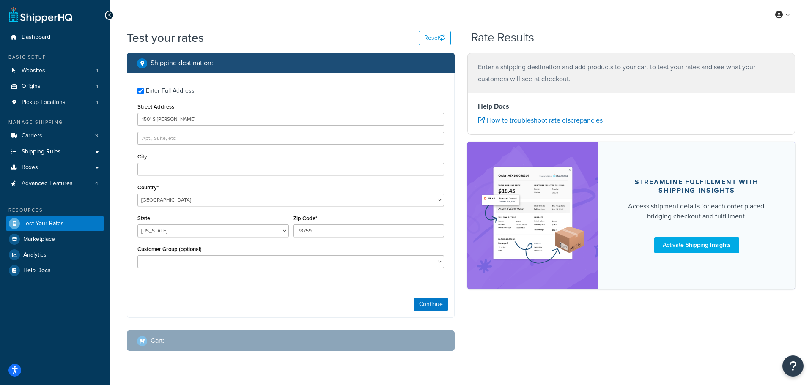  Describe the element at coordinates (631, 73) in the screenshot. I see `p: Enter a shipping destination and add products to your cart to test your rates and see what your c...` at that location.